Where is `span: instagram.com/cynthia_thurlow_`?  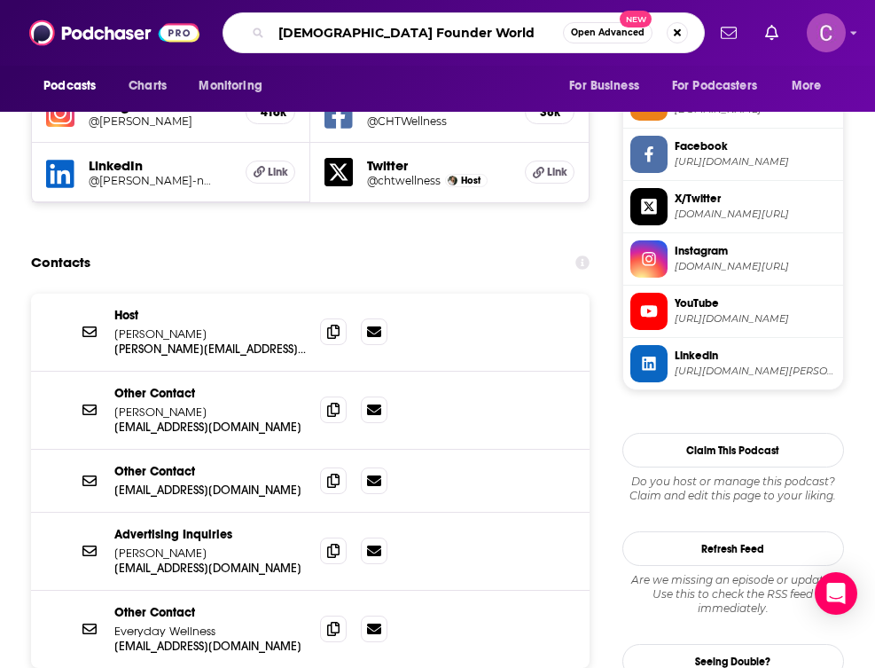 span: instagram.com/cynthia_thurlow_ is located at coordinates (756, 266).